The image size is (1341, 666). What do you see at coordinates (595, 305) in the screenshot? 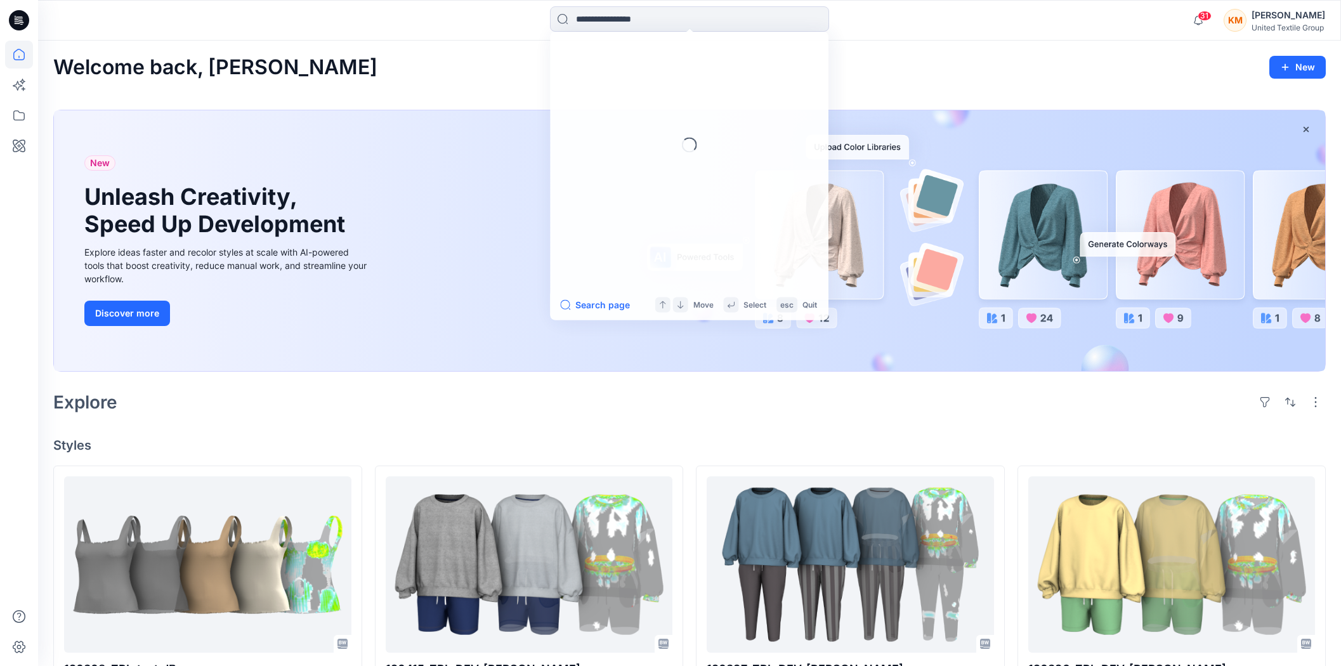
I see `a: Search page` at bounding box center [595, 305].